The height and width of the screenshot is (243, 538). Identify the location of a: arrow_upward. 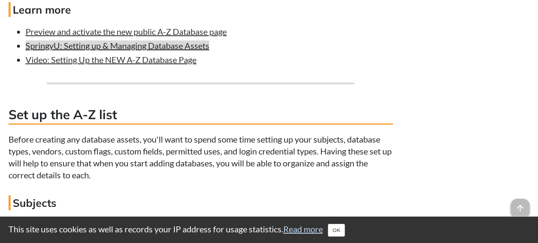
(520, 205).